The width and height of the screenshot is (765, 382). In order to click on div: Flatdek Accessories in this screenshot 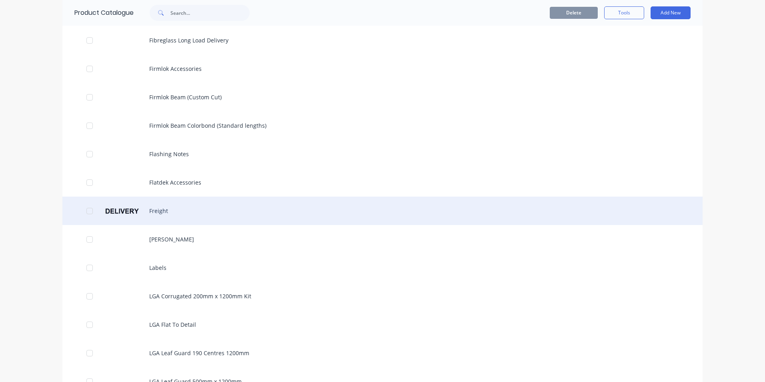, I will do `click(383, 182)`.